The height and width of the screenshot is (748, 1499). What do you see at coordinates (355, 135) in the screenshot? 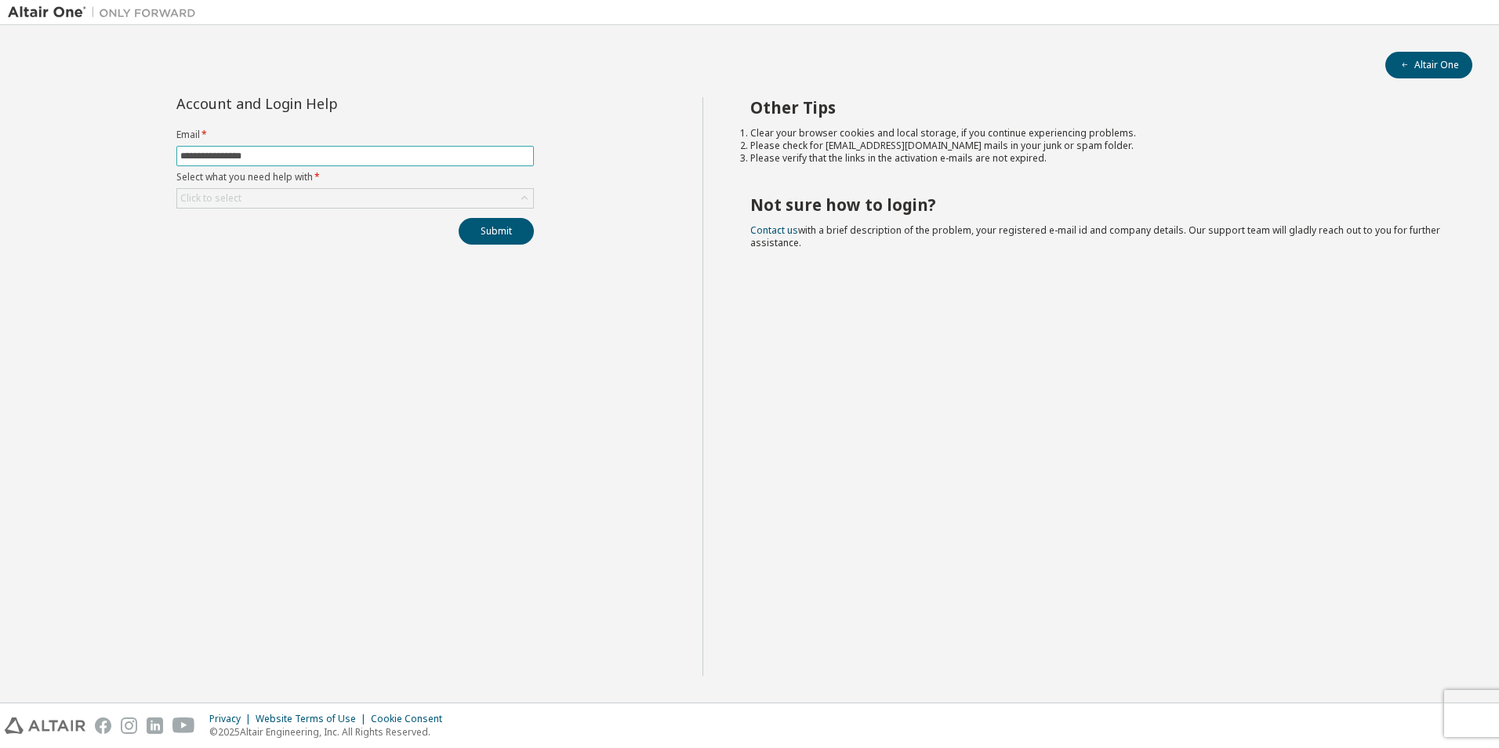
I see `label: Email` at bounding box center [355, 135].